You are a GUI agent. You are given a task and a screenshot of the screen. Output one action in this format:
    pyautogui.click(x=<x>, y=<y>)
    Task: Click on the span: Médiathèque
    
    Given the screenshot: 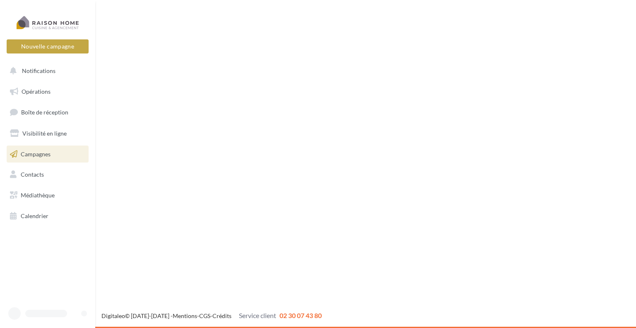 What is the action you would take?
    pyautogui.click(x=38, y=195)
    